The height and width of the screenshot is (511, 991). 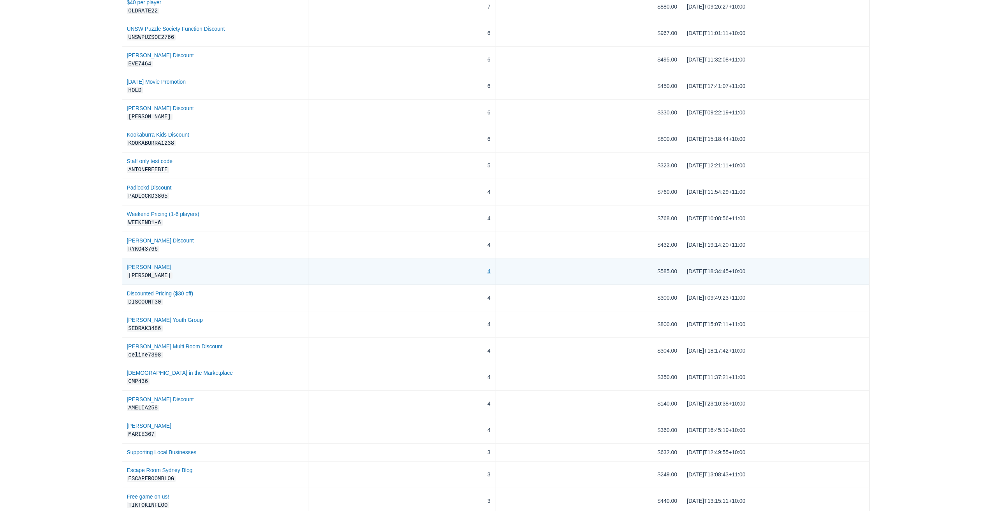 What do you see at coordinates (589, 33) in the screenshot?
I see `div: $967.00` at bounding box center [589, 33].